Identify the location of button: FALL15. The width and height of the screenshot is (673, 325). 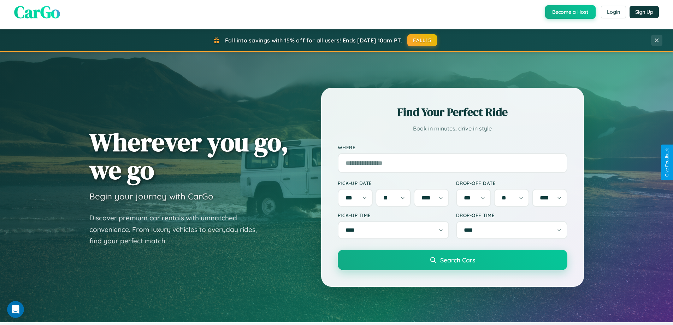
(422, 40).